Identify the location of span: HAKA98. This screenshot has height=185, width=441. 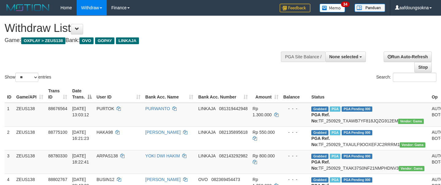
(105, 132).